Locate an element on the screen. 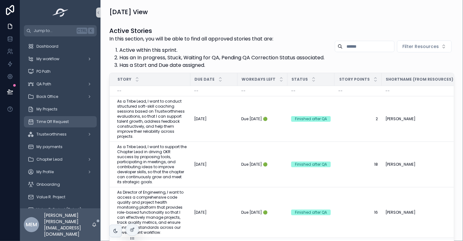  span: 18 is located at coordinates (358, 165).